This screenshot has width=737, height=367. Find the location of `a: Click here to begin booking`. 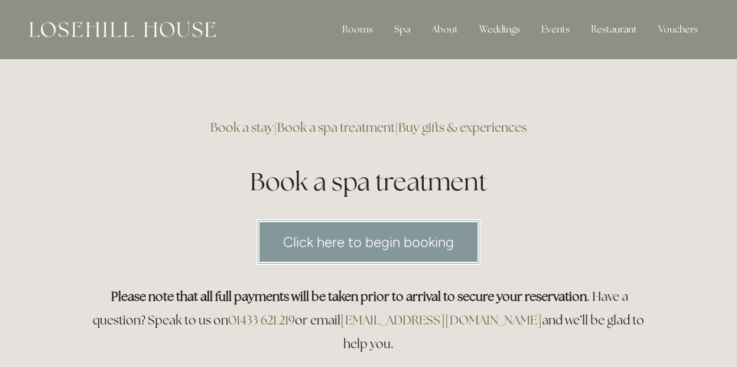

a: Click here to begin booking is located at coordinates (368, 242).